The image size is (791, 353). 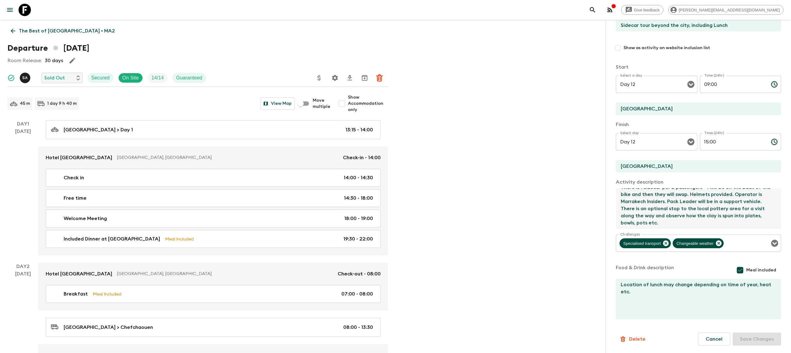 I want to click on a: Check in14:00 - 14:30, so click(x=213, y=178).